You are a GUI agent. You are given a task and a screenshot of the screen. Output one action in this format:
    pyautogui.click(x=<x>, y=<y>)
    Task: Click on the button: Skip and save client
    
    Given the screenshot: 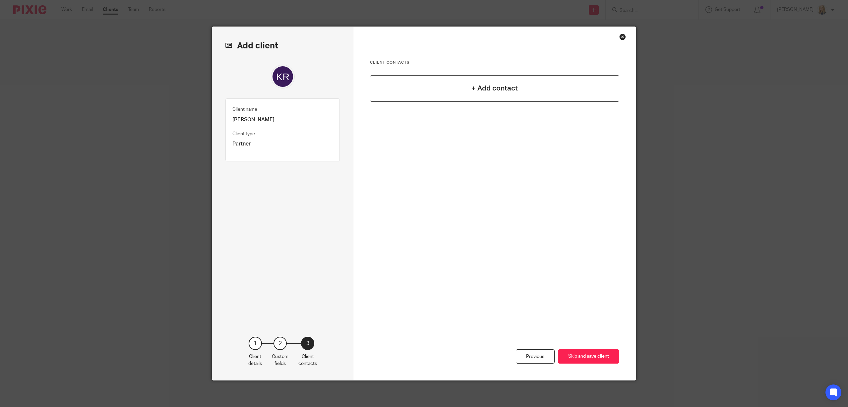 What is the action you would take?
    pyautogui.click(x=588, y=356)
    